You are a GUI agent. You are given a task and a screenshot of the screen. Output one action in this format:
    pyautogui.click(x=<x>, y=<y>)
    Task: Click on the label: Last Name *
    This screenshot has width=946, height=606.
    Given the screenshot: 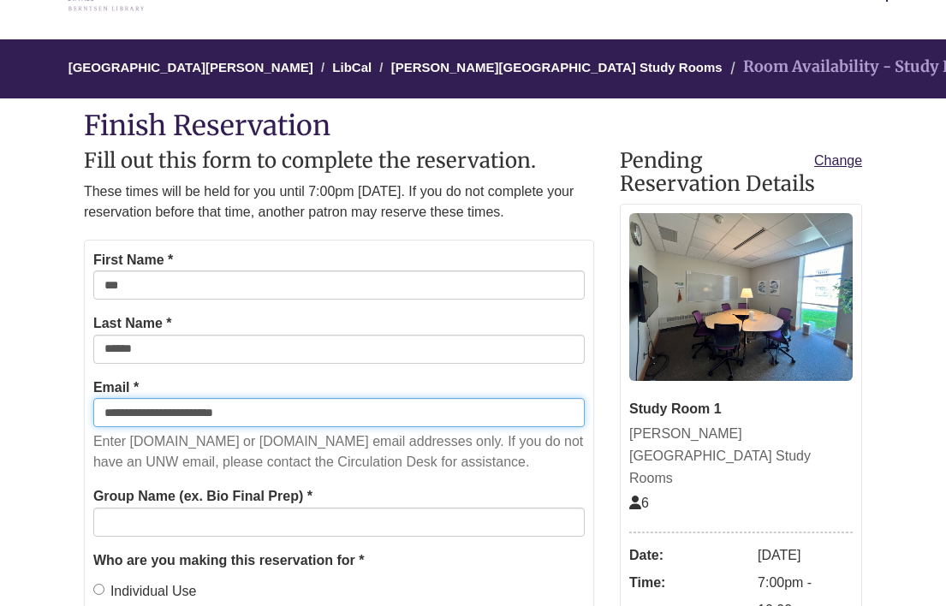 What is the action you would take?
    pyautogui.click(x=133, y=324)
    